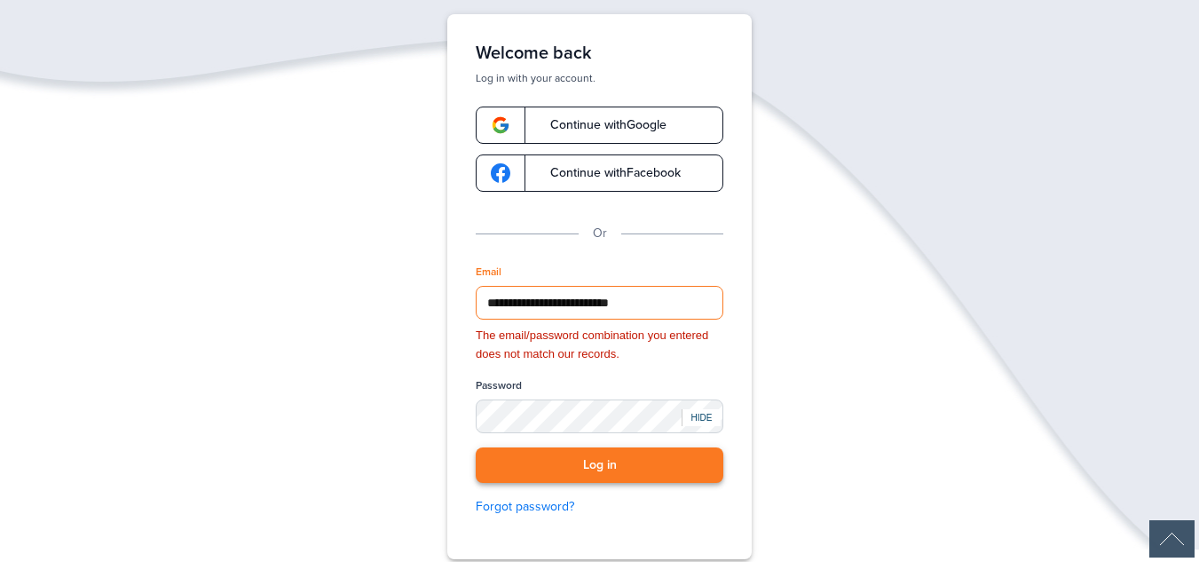  I want to click on span: Continue with Facebook, so click(606, 173).